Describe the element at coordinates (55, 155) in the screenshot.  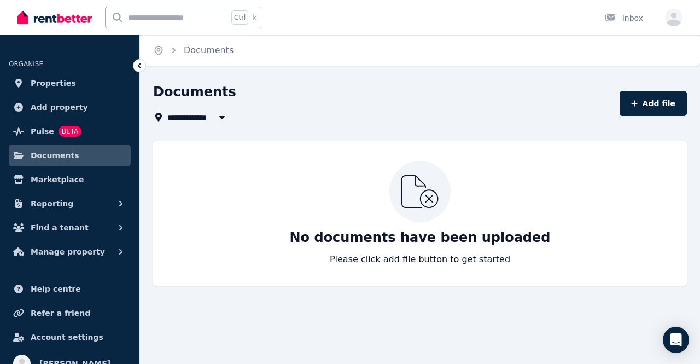
I see `span: Documents` at that location.